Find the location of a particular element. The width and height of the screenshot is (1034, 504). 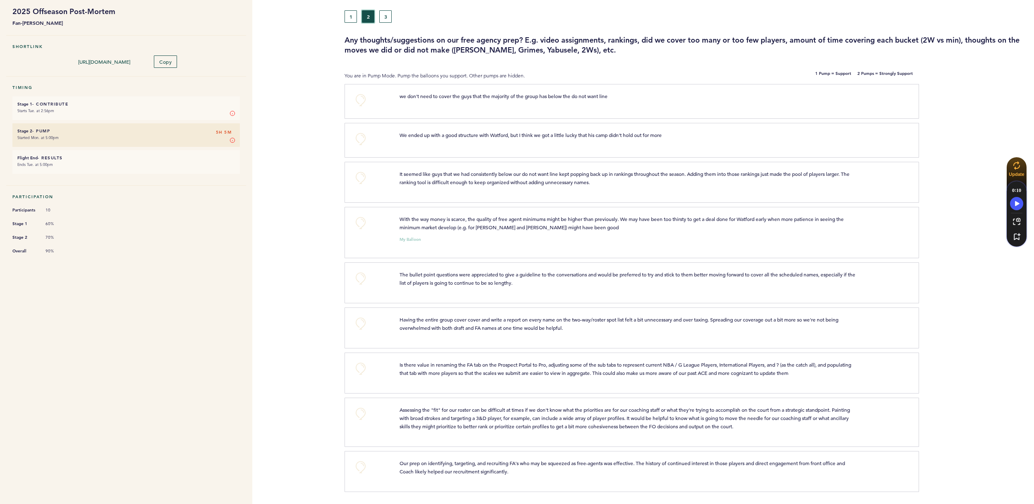

time: Started Mon. at 5:00pm is located at coordinates (38, 137).